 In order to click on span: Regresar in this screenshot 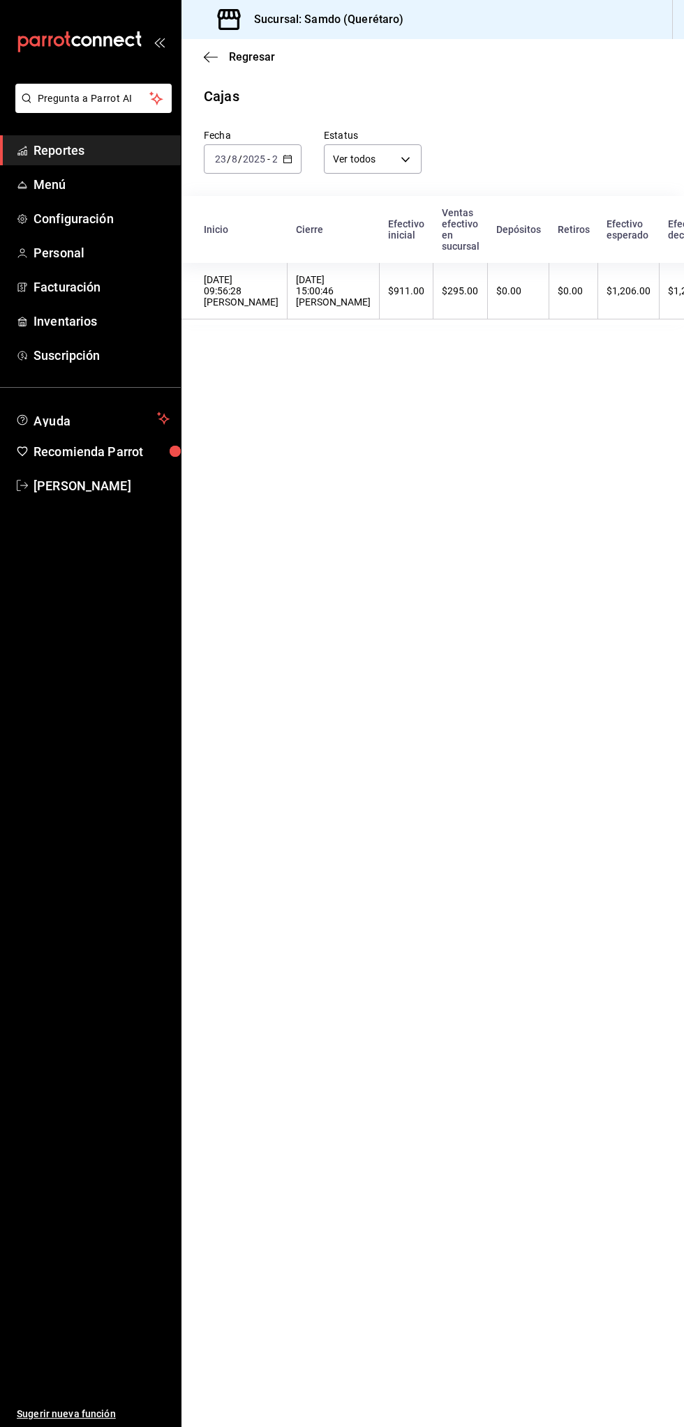, I will do `click(252, 57)`.